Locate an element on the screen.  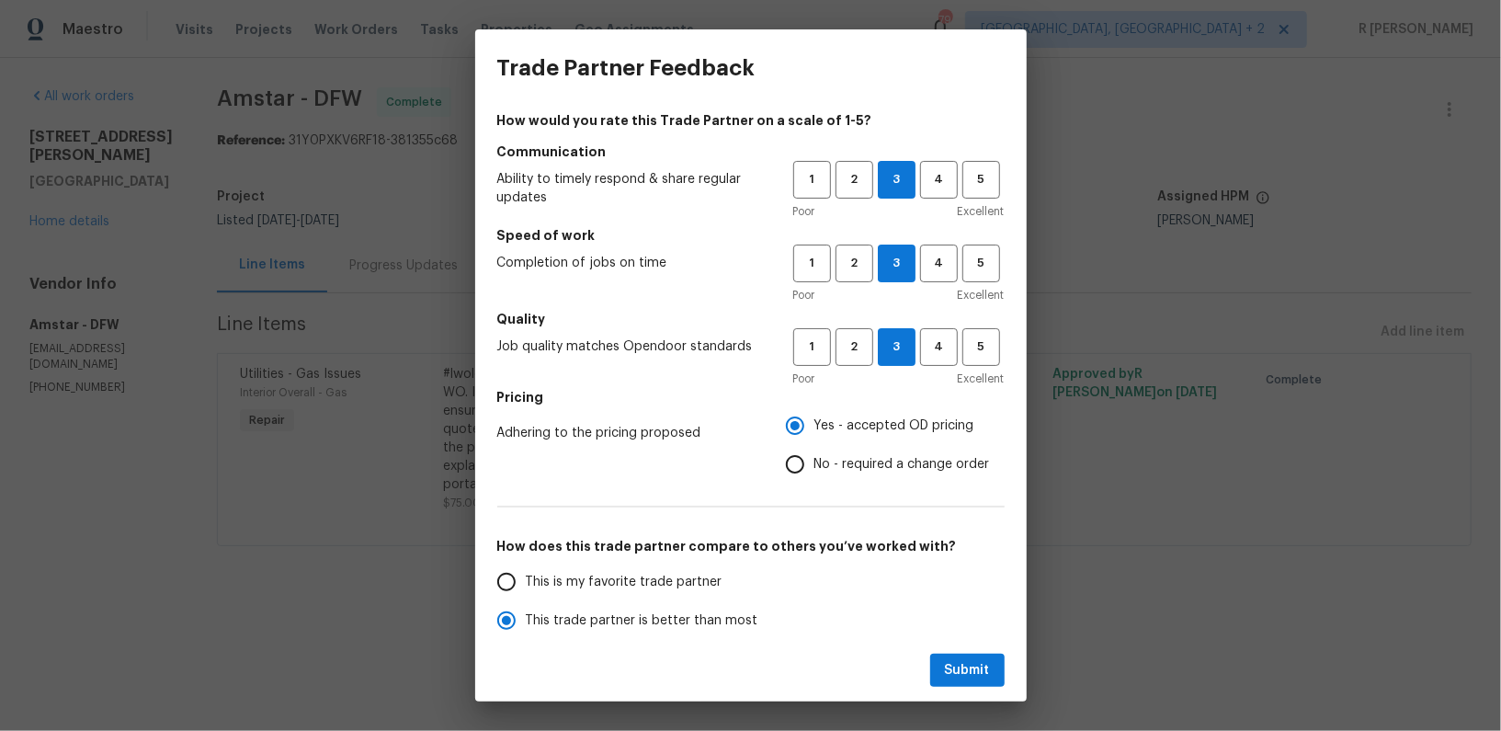
span: Adhering to the pricing proposed is located at coordinates (627, 433).